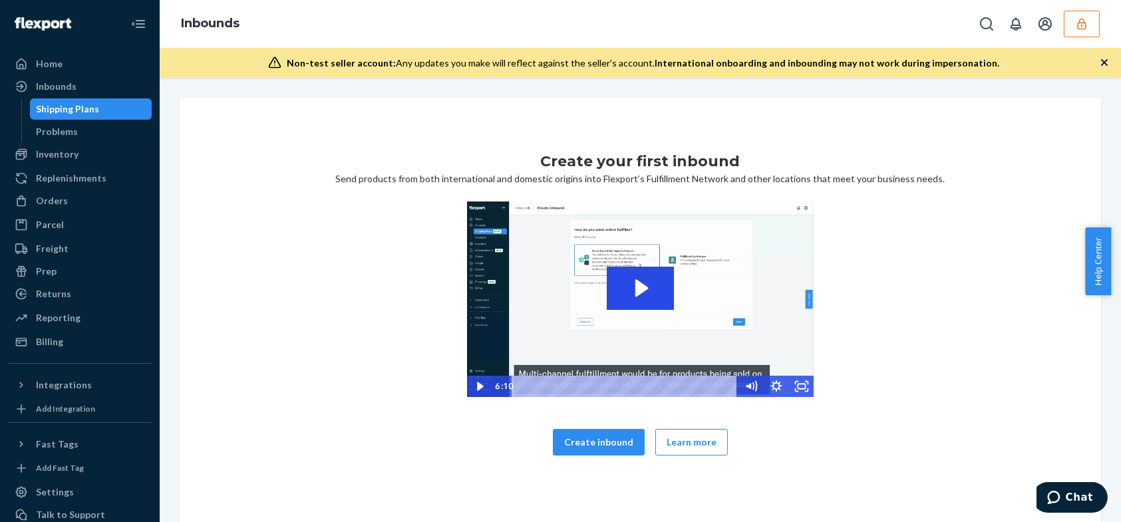 The width and height of the screenshot is (1121, 522). What do you see at coordinates (57, 154) in the screenshot?
I see `div: Inventory` at bounding box center [57, 154].